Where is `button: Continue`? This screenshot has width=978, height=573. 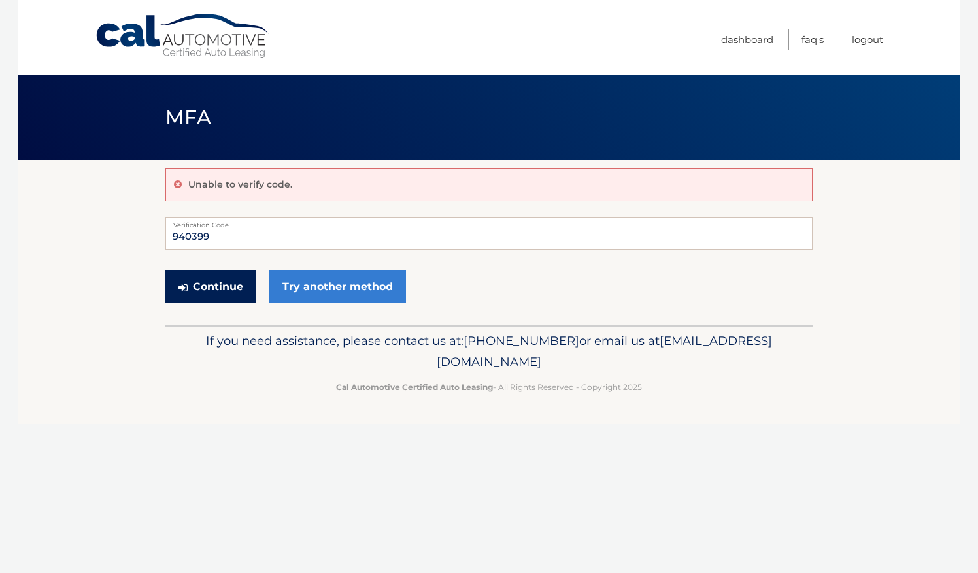 button: Continue is located at coordinates (211, 287).